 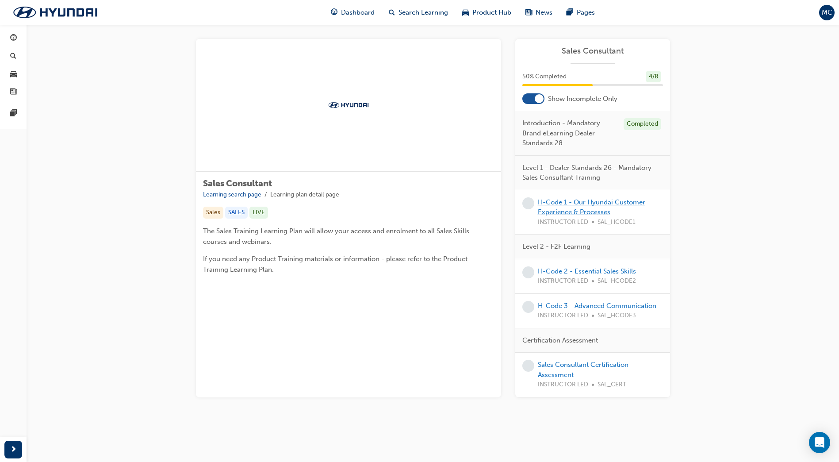 I want to click on div: Open Intercom Messenger, so click(x=819, y=442).